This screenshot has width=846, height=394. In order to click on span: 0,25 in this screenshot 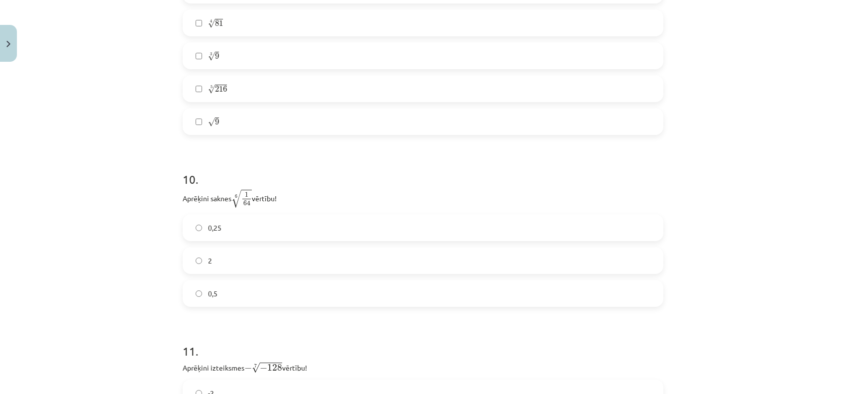, I will do `click(215, 227)`.